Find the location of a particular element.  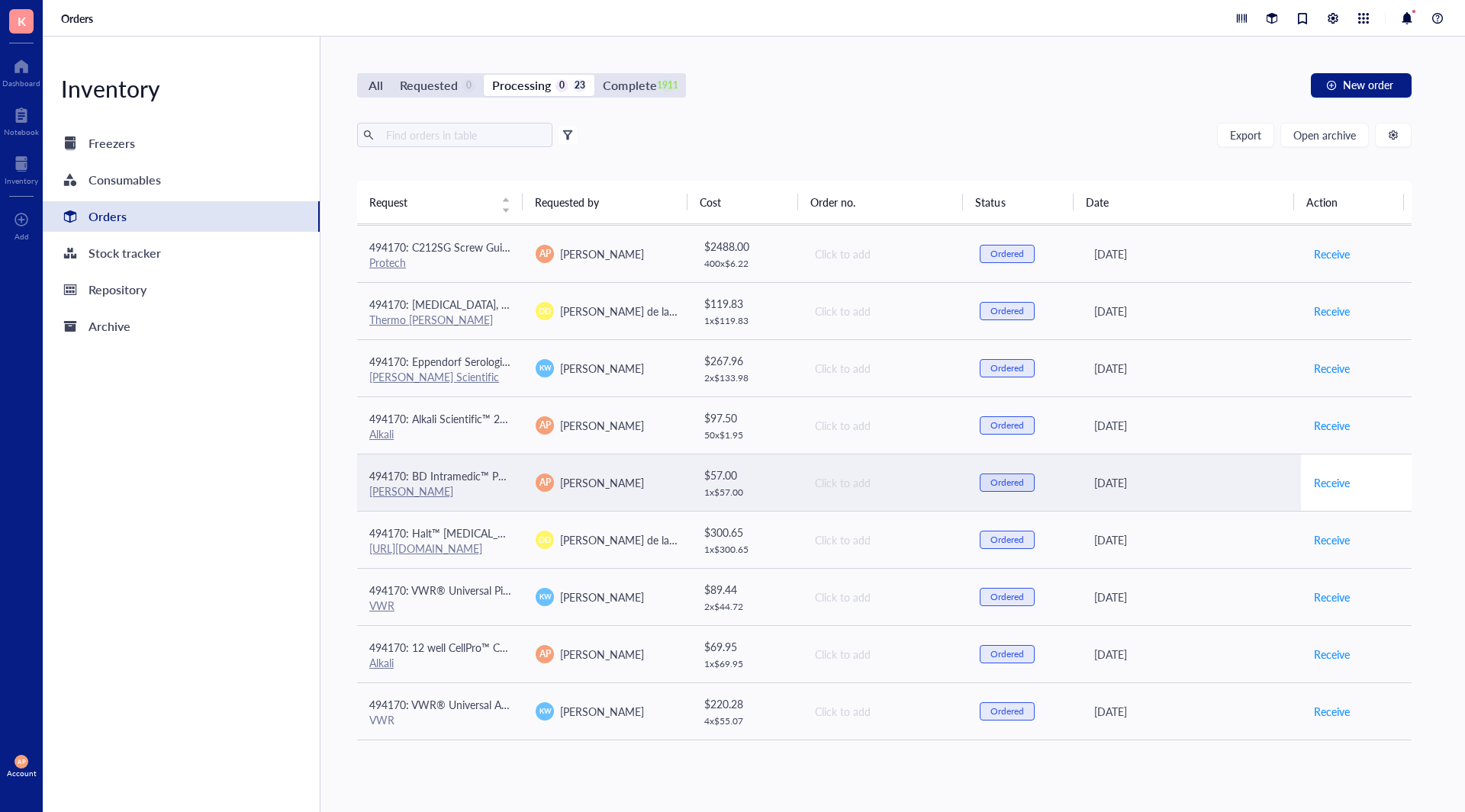

div: Consumables is located at coordinates (125, 180).